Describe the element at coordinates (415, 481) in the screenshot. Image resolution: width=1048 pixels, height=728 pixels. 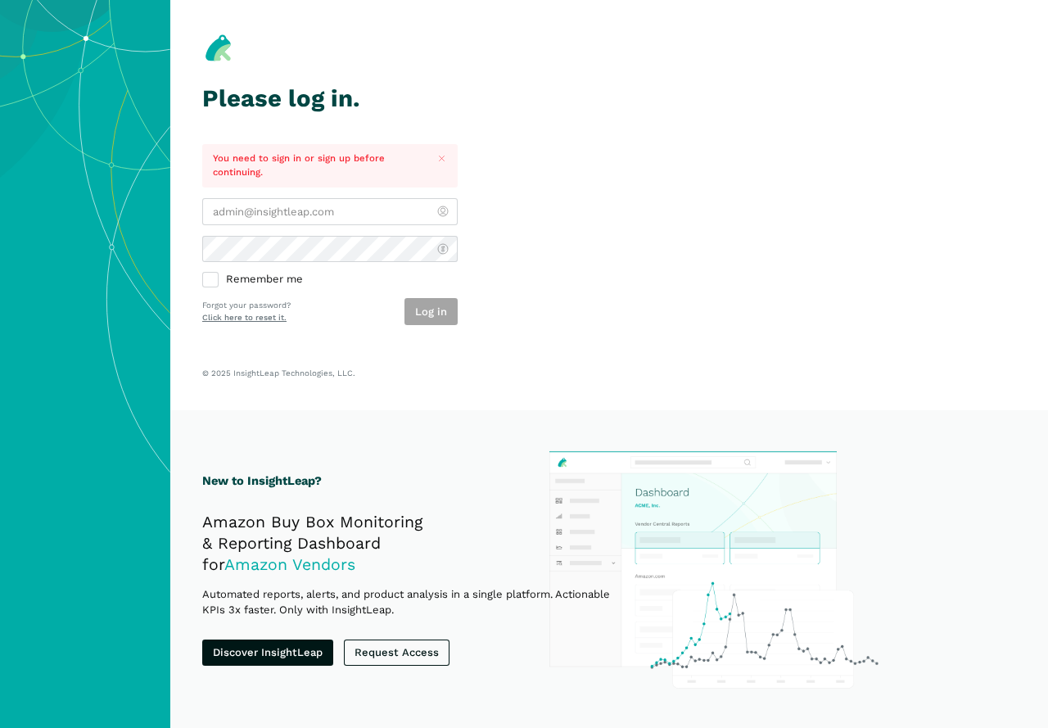
I see `h1: New to InsightLeap?` at that location.